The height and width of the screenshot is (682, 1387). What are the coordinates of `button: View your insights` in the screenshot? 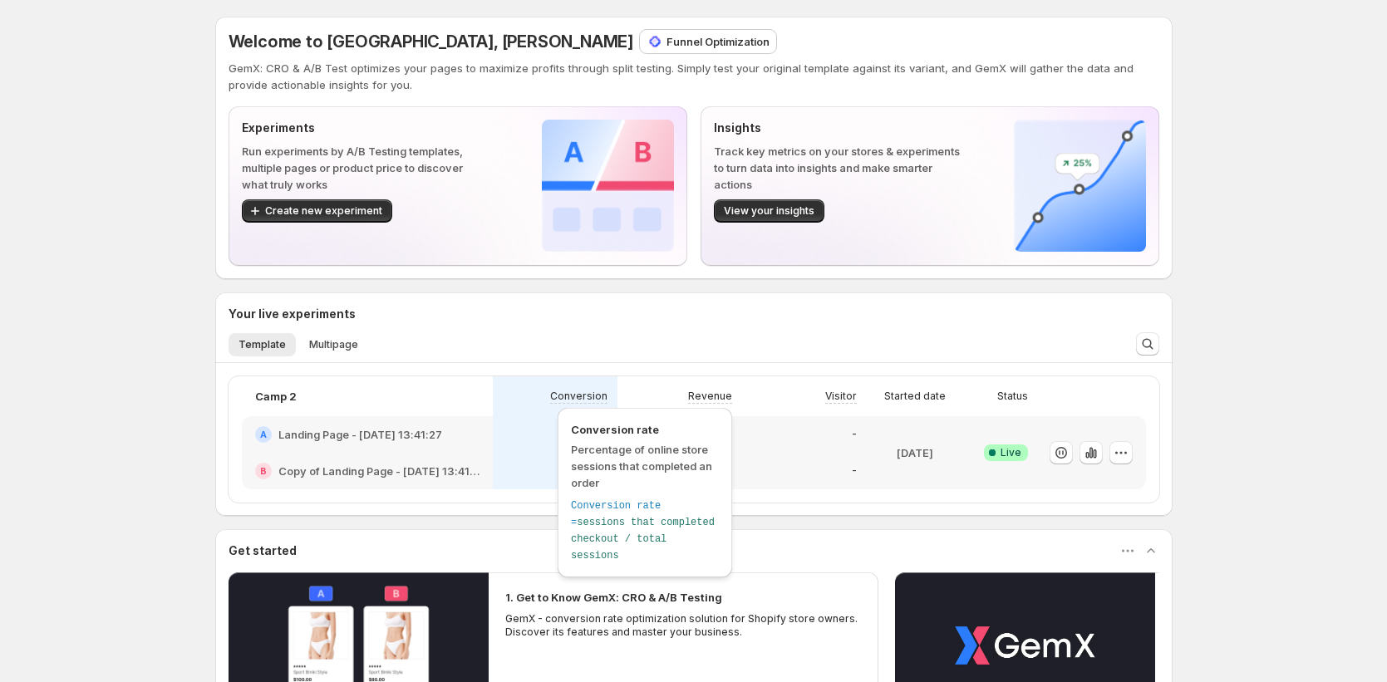 It's located at (769, 211).